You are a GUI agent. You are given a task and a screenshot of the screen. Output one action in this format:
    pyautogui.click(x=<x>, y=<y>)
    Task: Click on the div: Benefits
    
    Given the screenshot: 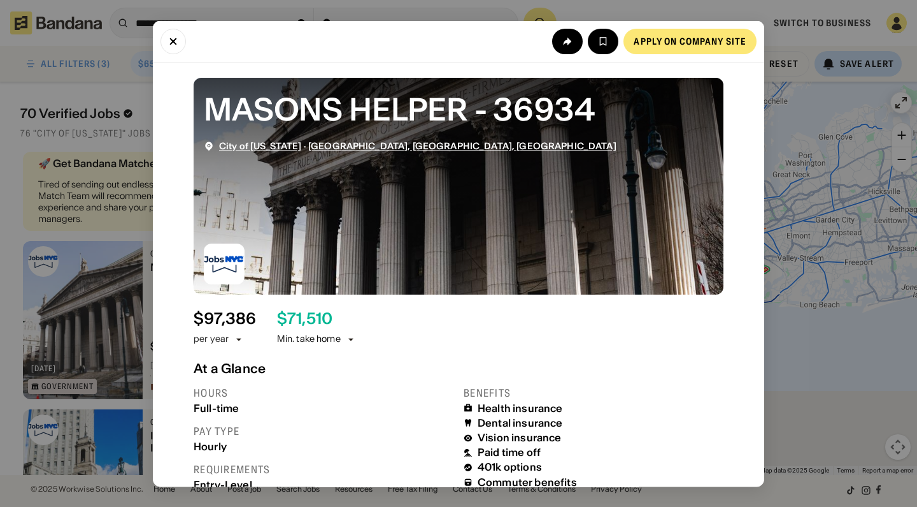 What is the action you would take?
    pyautogui.click(x=594, y=392)
    